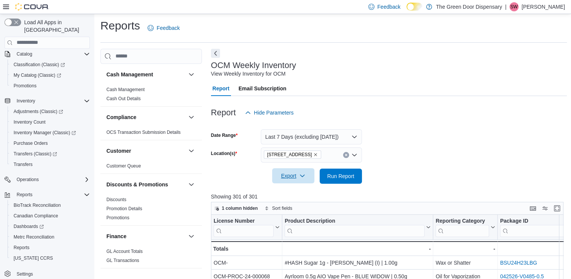 This screenshot has height=279, width=571. I want to click on span: 3748 State Hwy 37, so click(293, 154).